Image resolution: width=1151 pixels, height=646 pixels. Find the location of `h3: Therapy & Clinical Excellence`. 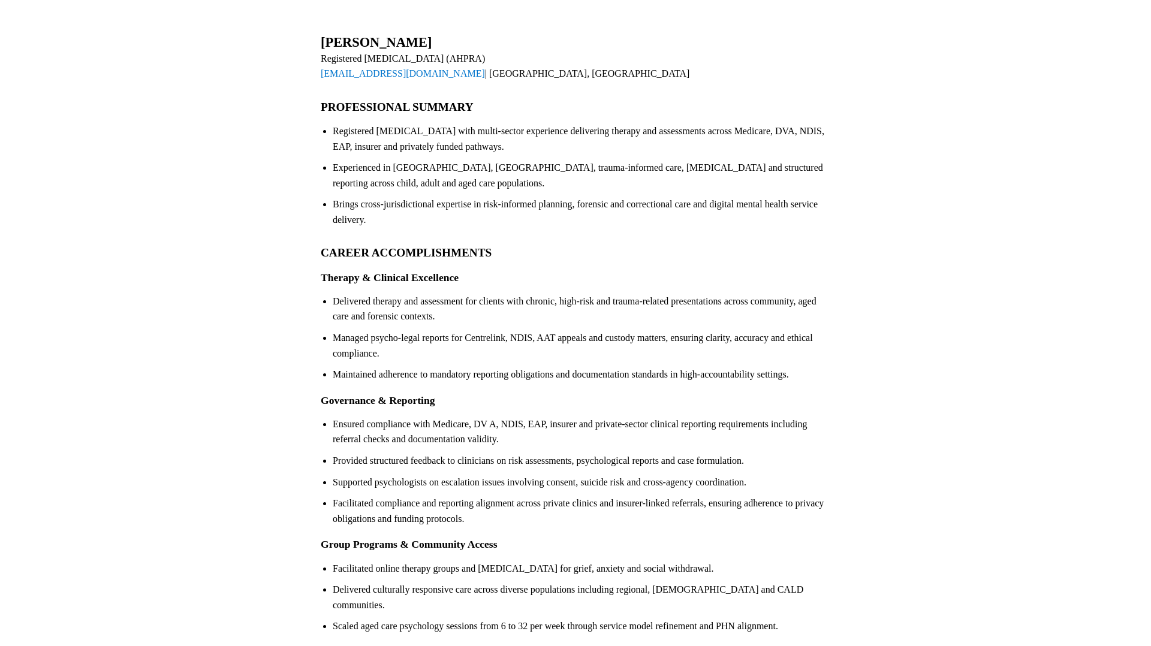

h3: Therapy & Clinical Excellence is located at coordinates (575, 277).